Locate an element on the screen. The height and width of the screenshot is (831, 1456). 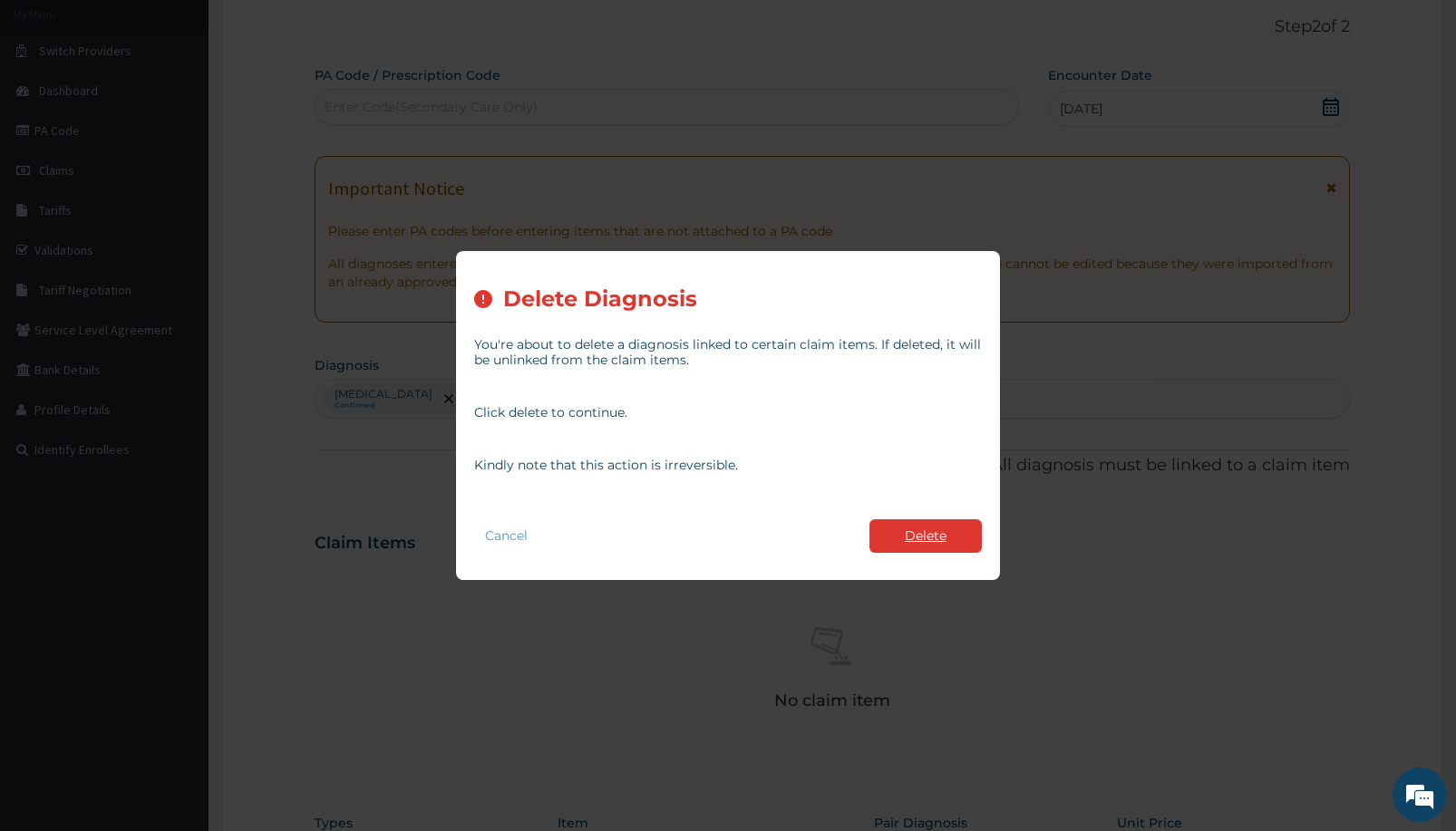
span: We're online! is located at coordinates (177, 320).